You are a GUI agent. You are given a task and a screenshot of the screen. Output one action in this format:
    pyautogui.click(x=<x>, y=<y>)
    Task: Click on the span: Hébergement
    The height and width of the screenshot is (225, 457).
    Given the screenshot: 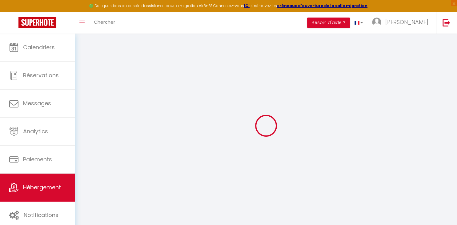 What is the action you would take?
    pyautogui.click(x=42, y=187)
    